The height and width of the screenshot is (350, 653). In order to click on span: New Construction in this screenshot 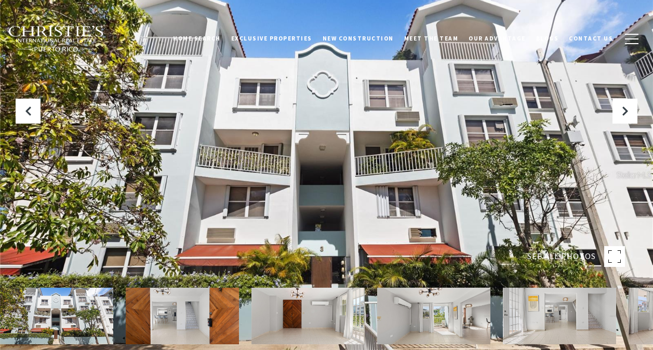, I will do `click(358, 38)`.